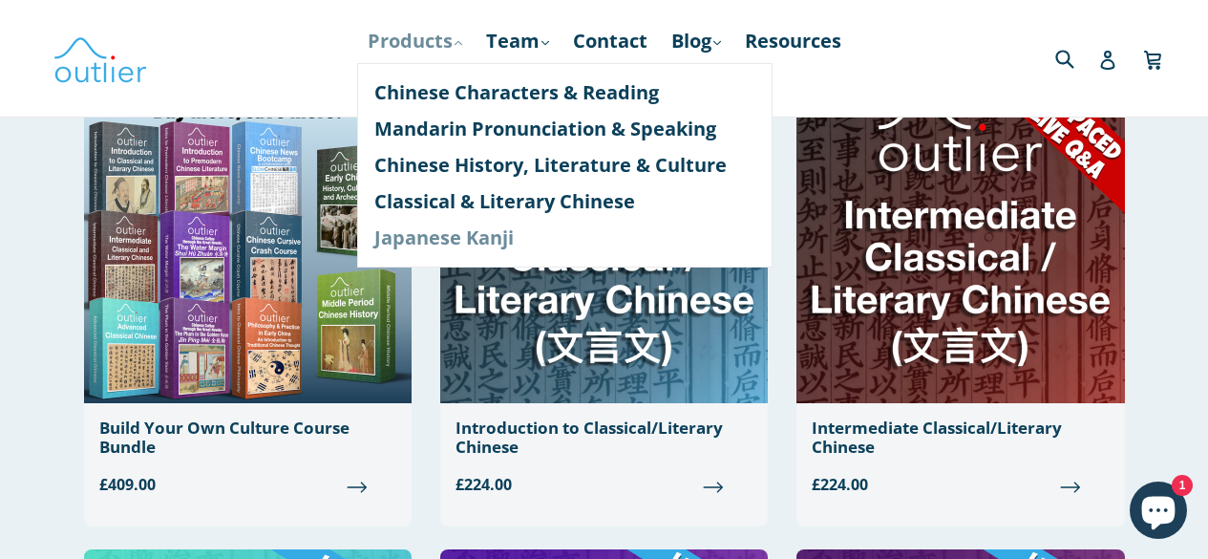 This screenshot has height=559, width=1208. Describe the element at coordinates (792, 41) in the screenshot. I see `a: Resources` at that location.